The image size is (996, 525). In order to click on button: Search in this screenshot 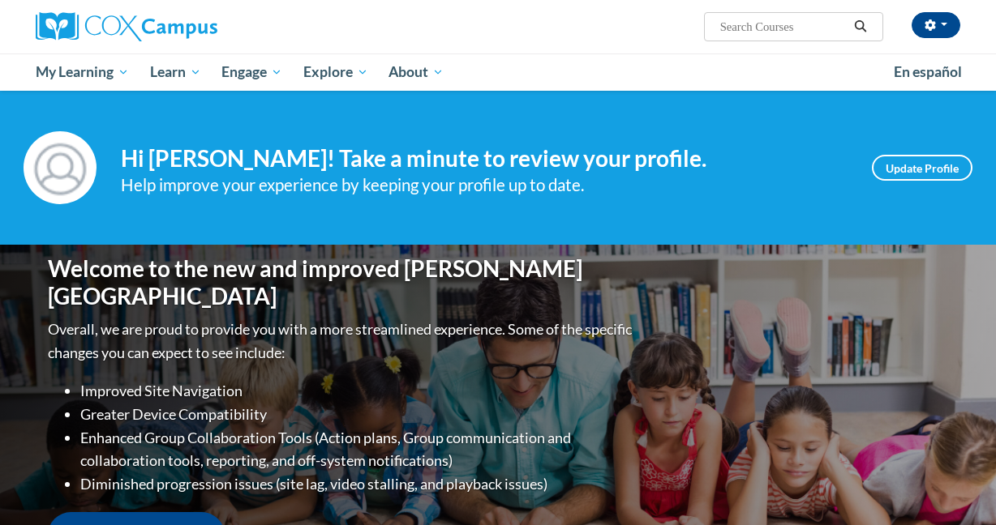, I will do `click(860, 27)`.